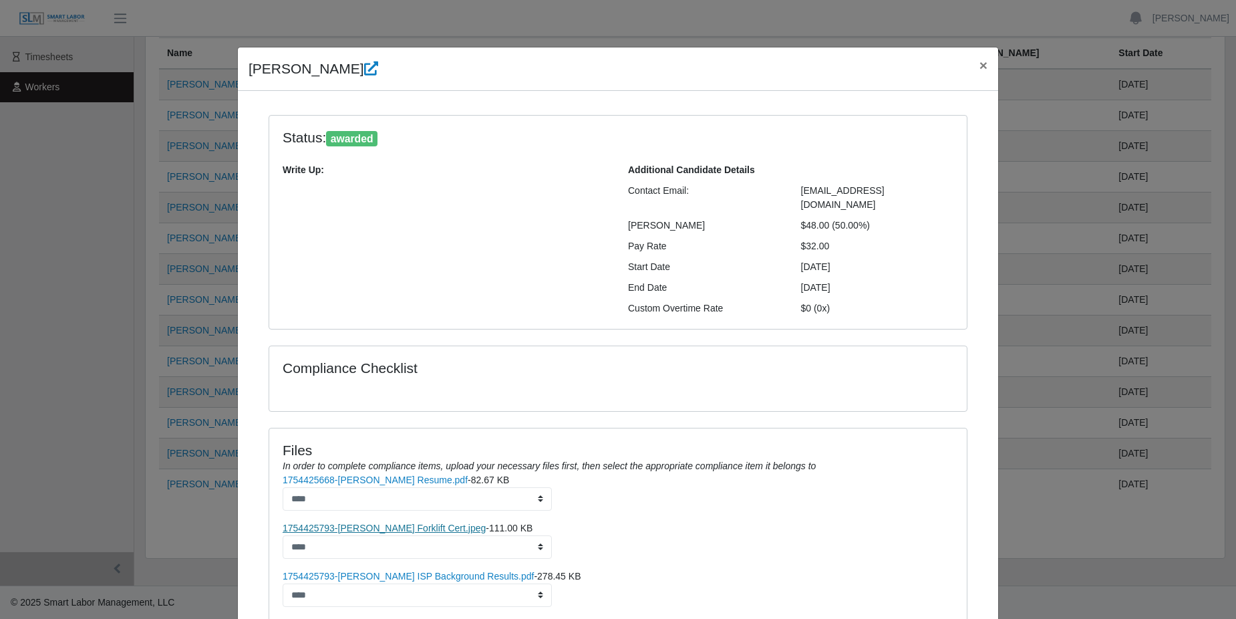 The width and height of the screenshot is (1236, 619). Describe the element at coordinates (877, 225) in the screenshot. I see `div: $48.00 (50.00%)` at that location.